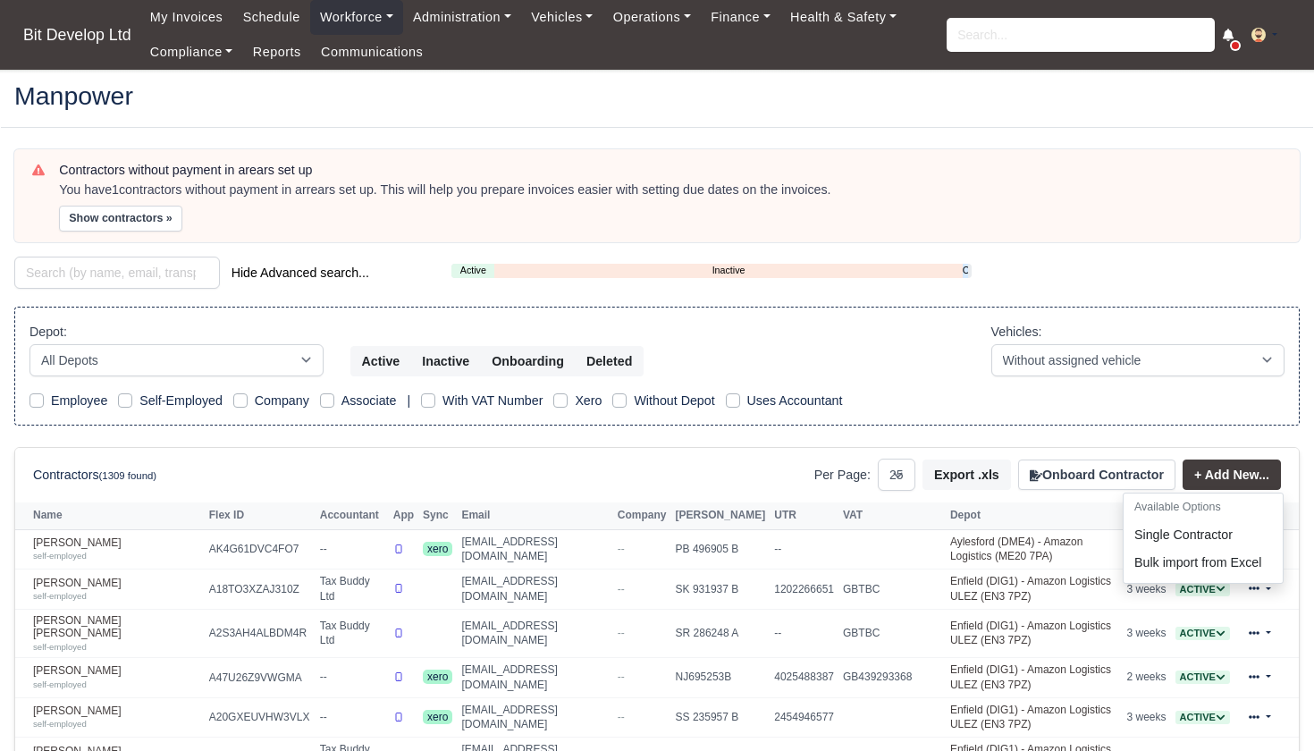  Describe the element at coordinates (609, 361) in the screenshot. I see `button: Deleted` at that location.